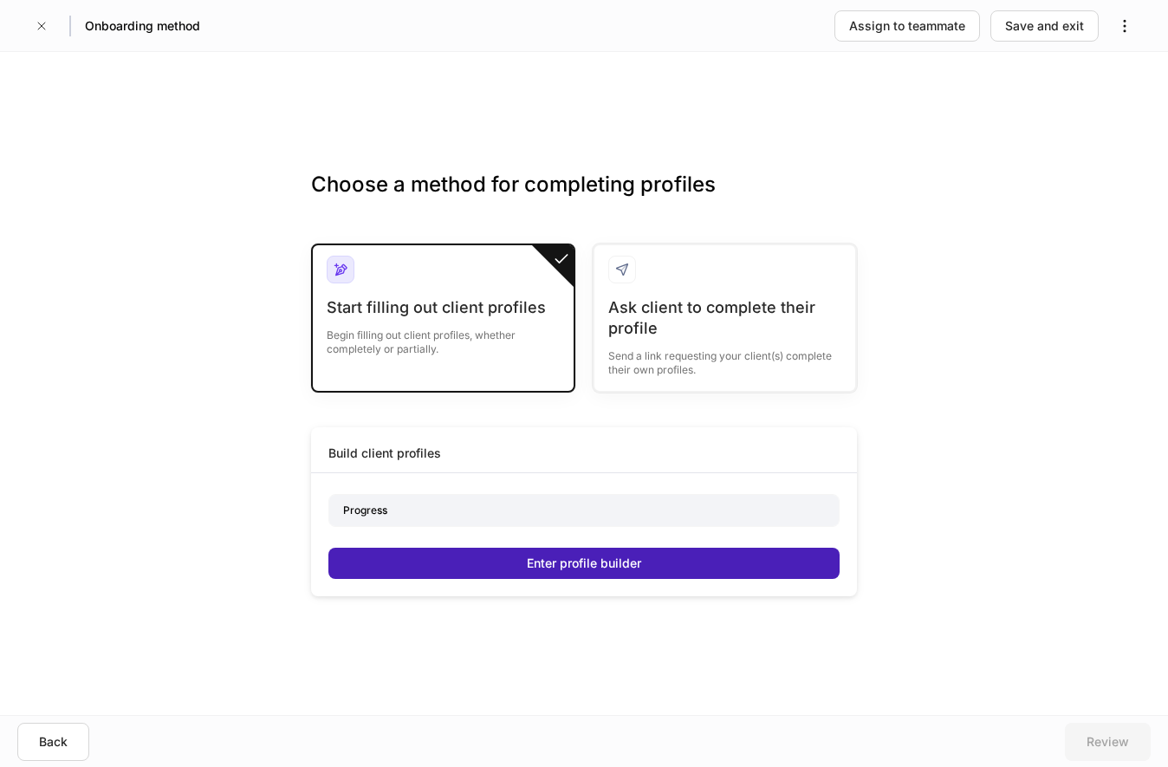  Describe the element at coordinates (443, 337) in the screenshot. I see `div: Begin filling out client profiles, whether completely or partially.` at that location.